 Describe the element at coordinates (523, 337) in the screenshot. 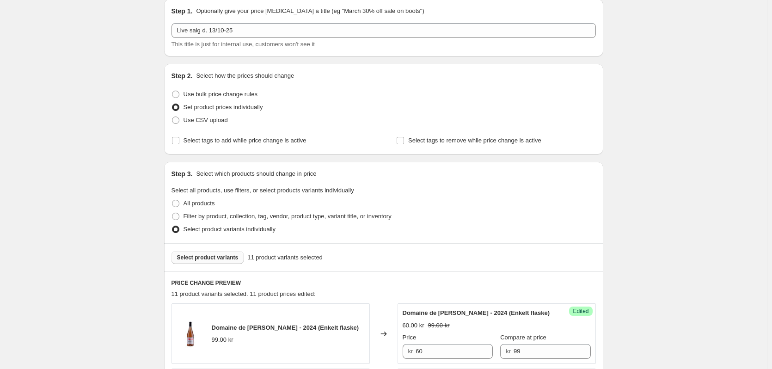

I see `span: Compare at price` at that location.